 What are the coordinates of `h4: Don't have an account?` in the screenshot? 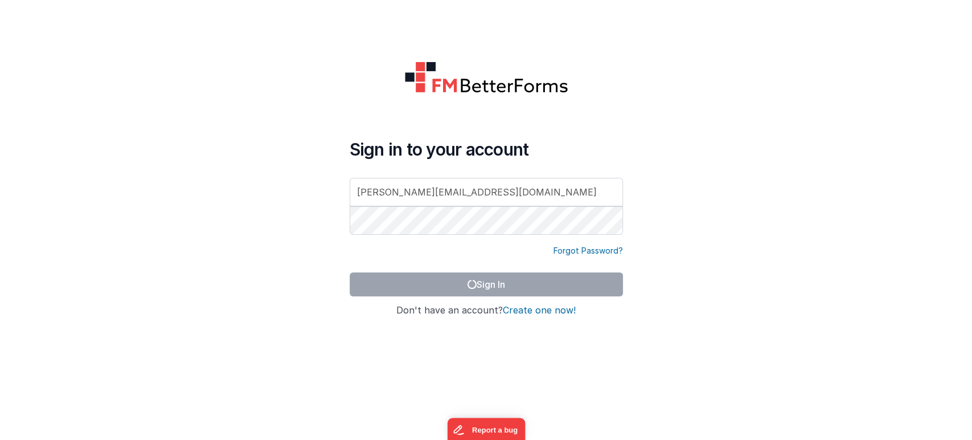 It's located at (486, 310).